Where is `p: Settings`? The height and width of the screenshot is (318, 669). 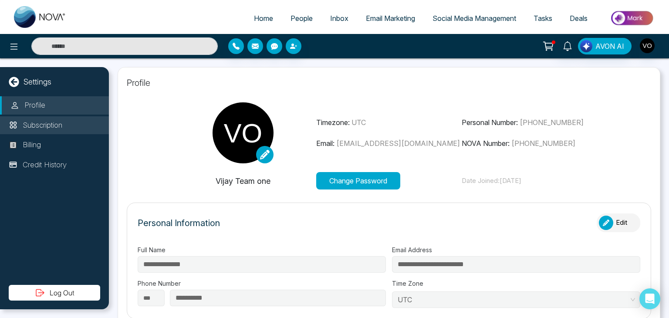
p: Settings is located at coordinates (37, 81).